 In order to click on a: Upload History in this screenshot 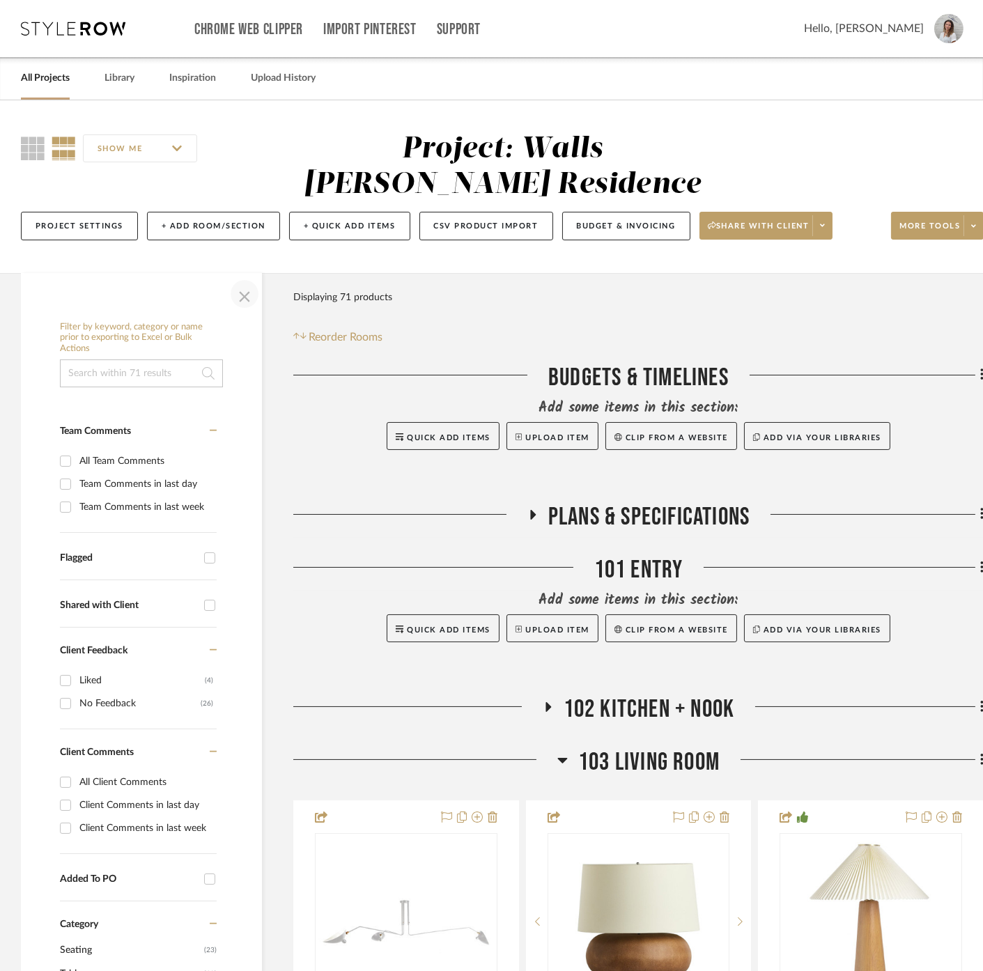, I will do `click(283, 78)`.